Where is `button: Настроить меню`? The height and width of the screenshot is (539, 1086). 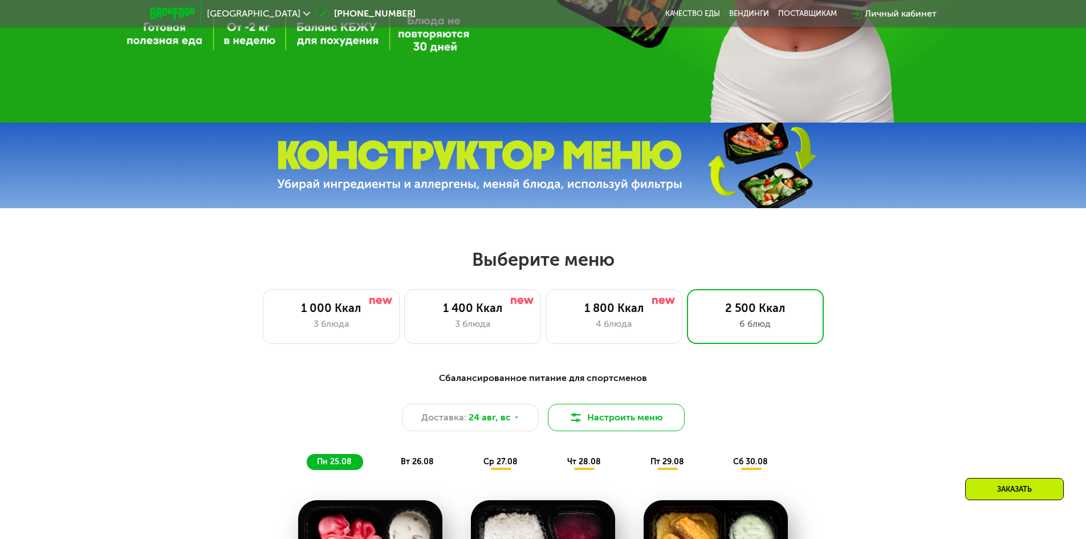 button: Настроить меню is located at coordinates (616, 417).